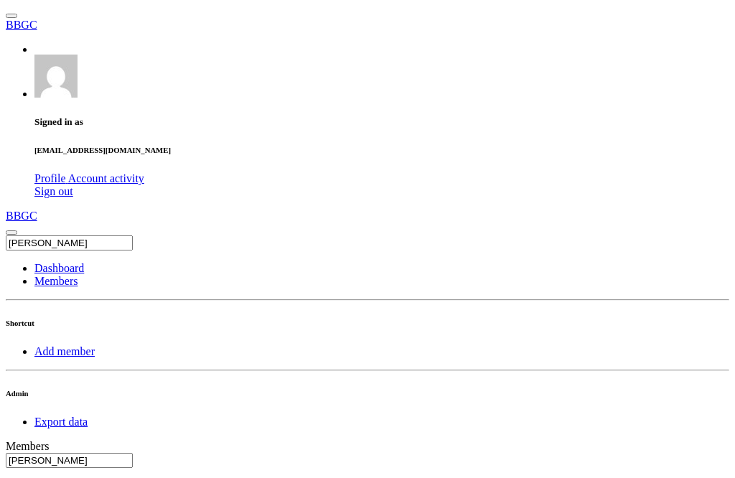 Image resolution: width=735 pixels, height=478 pixels. I want to click on a: Dashboard, so click(59, 268).